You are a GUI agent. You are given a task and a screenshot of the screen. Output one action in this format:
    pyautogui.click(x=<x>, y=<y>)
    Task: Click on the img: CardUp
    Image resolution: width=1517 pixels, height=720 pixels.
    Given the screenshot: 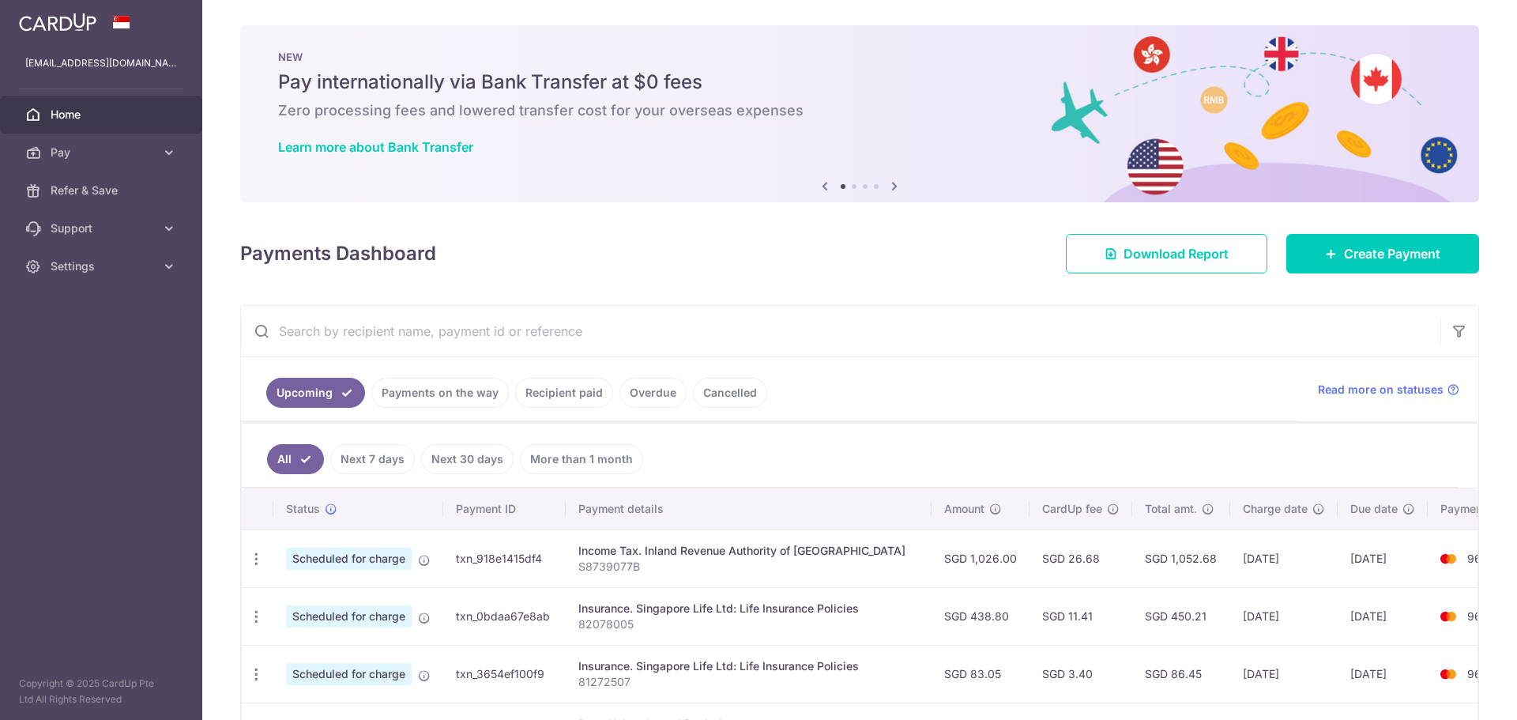 What is the action you would take?
    pyautogui.click(x=58, y=22)
    